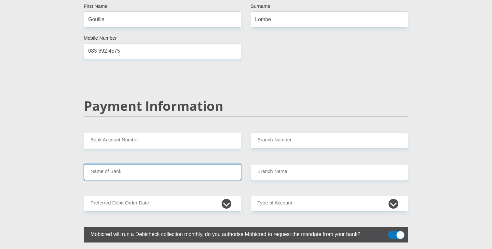 The height and width of the screenshot is (249, 492). Describe the element at coordinates (162, 51) in the screenshot. I see `input: Mobile Number` at that location.